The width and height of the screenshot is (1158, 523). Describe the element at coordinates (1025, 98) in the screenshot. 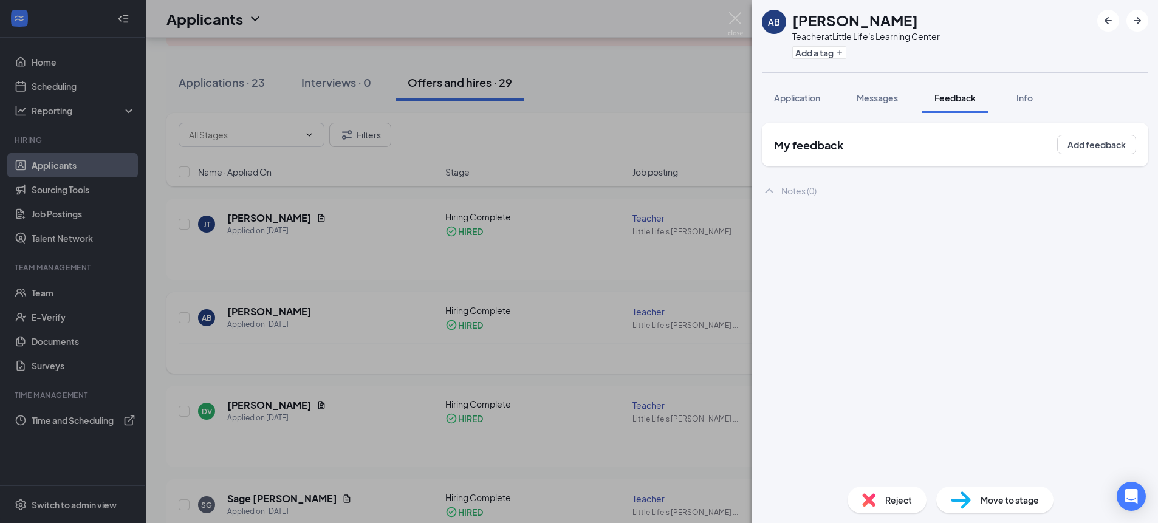

I see `span: Info` at that location.